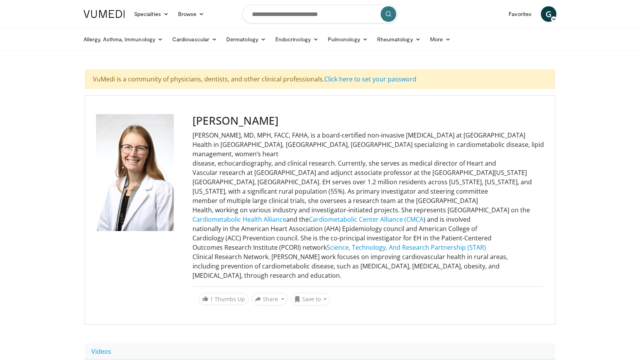  I want to click on a: Endocrinology, so click(297, 39).